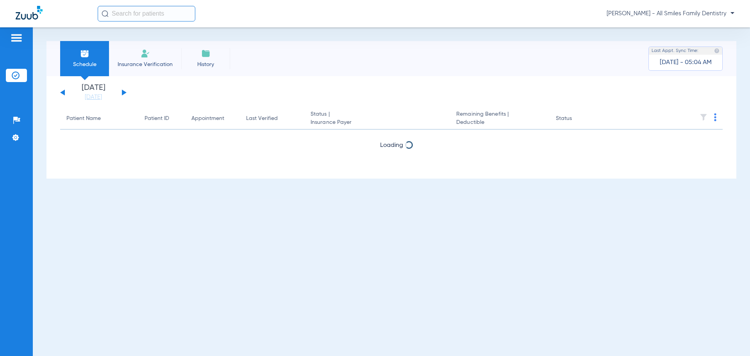  What do you see at coordinates (377, 119) in the screenshot?
I see `th: Status |` at bounding box center [377, 119].